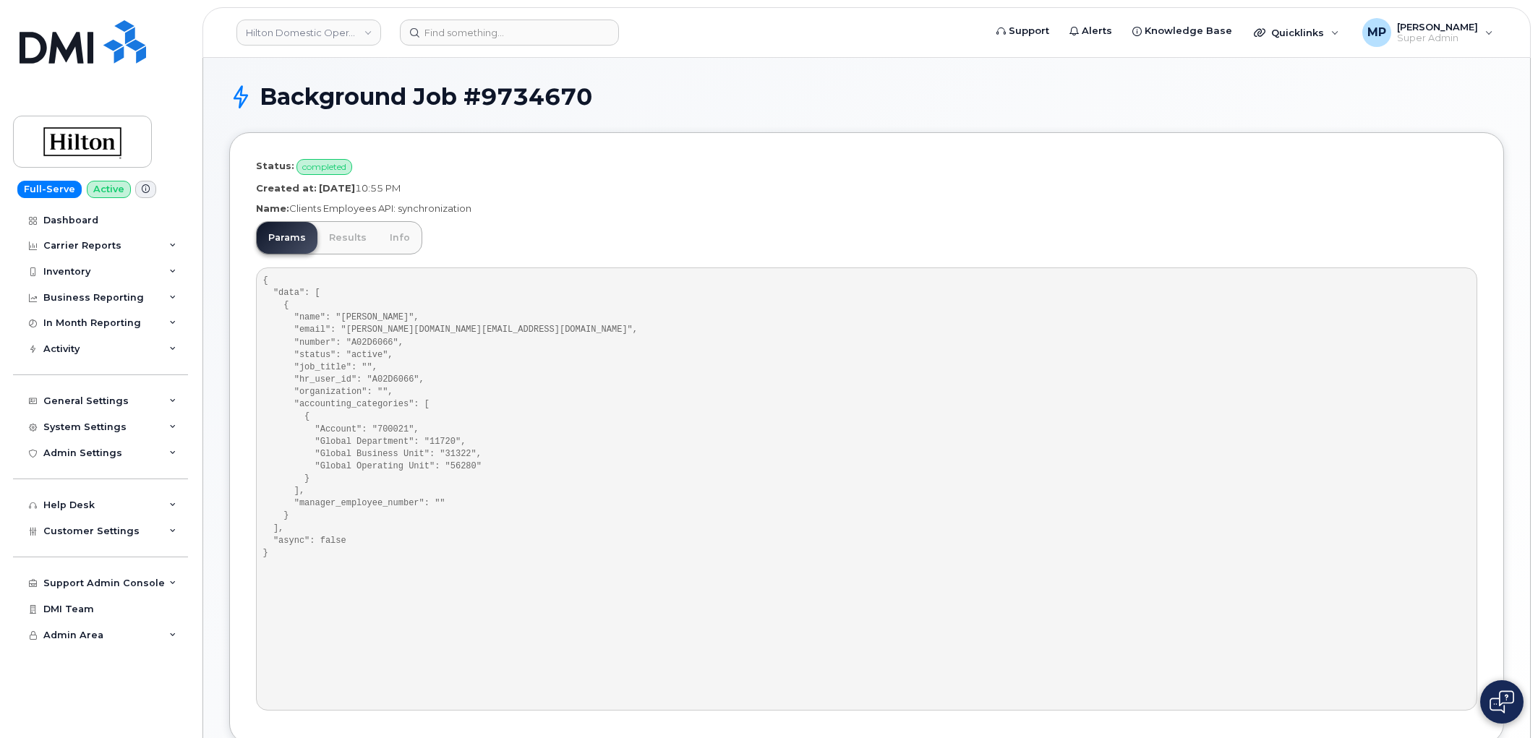 Image resolution: width=1538 pixels, height=738 pixels. Describe the element at coordinates (882, 96) in the screenshot. I see `h1: Background Job #9734670` at that location.